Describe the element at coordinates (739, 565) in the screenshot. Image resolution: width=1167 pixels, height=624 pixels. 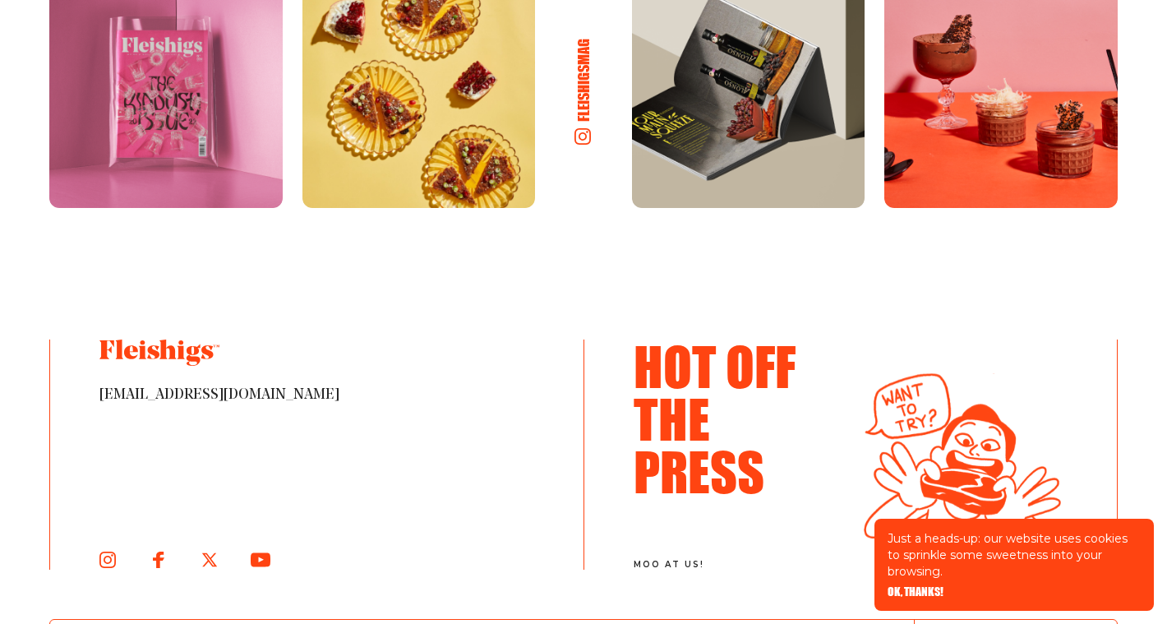
I see `span: moo at us!` at that location.